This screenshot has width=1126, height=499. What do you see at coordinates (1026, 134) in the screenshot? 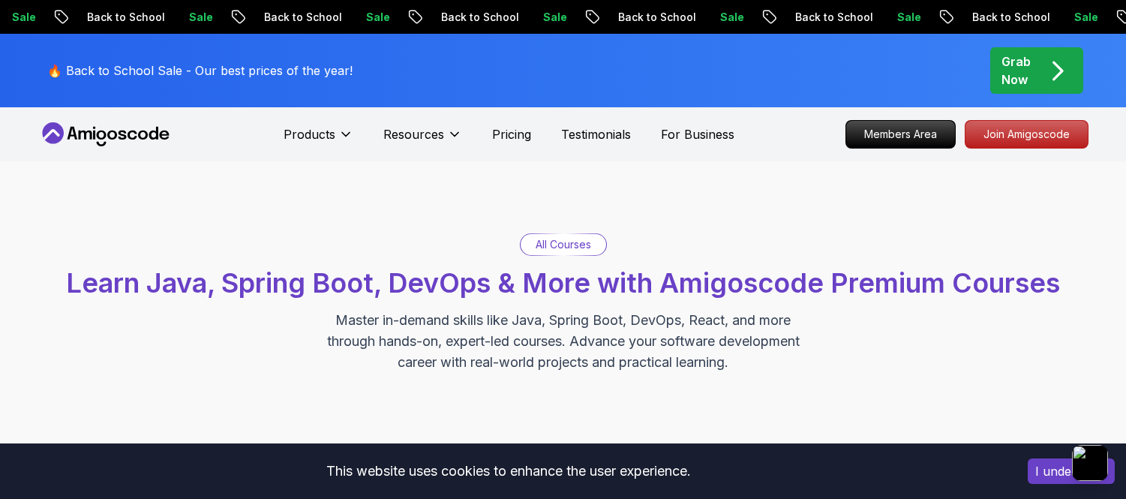
I see `a: Join Amigoscode` at bounding box center [1026, 134].